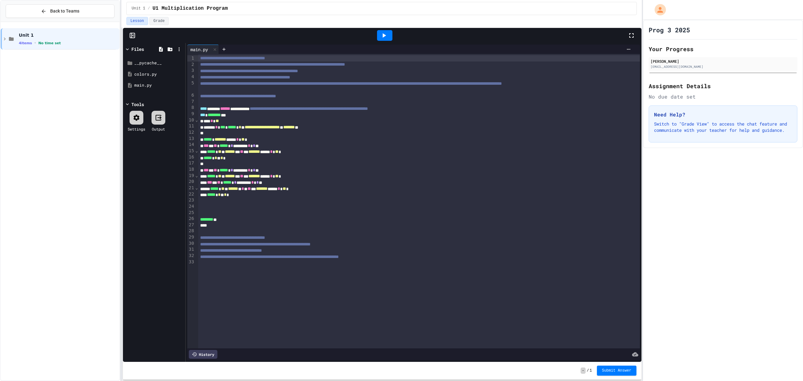 The height and width of the screenshot is (381, 803). What do you see at coordinates (191, 243) in the screenshot?
I see `div: 30` at bounding box center [191, 243].